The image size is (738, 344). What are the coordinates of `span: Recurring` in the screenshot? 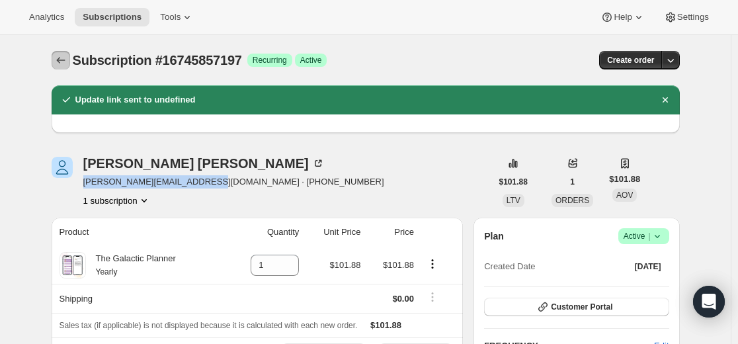 It's located at (270, 60).